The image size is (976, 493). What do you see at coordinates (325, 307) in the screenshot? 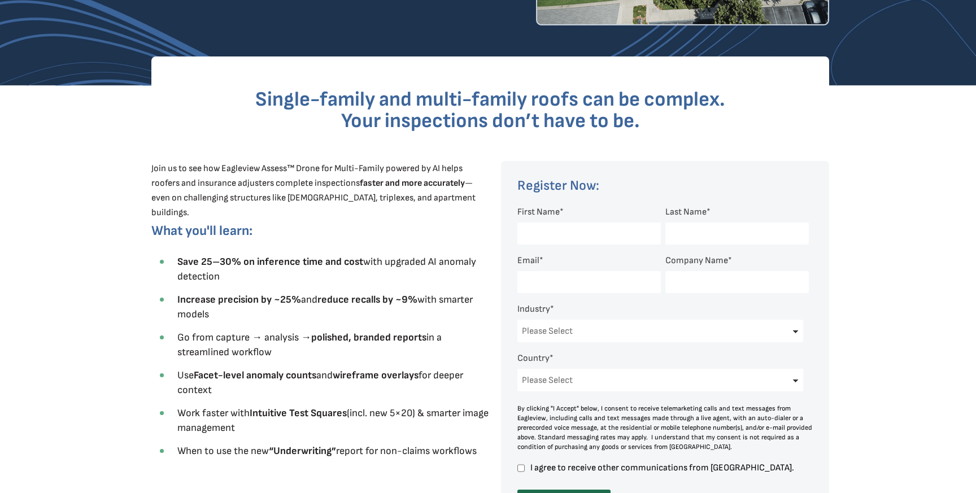
I see `span: and with smarter models` at bounding box center [325, 307].